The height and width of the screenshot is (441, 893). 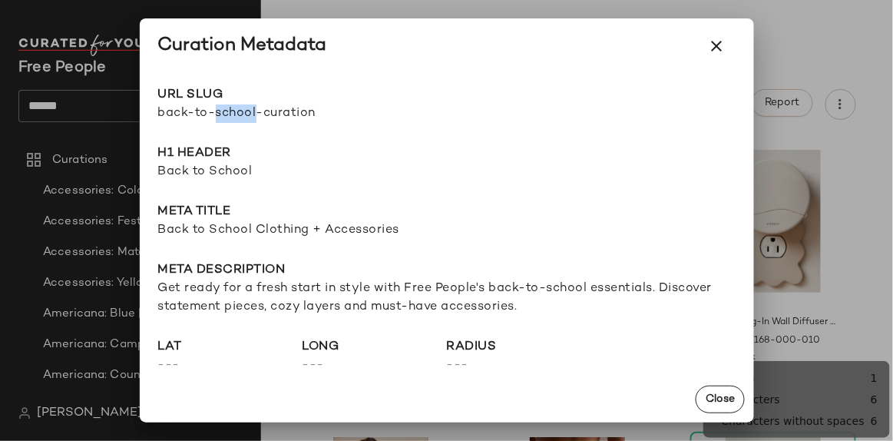 What do you see at coordinates (720, 399) in the screenshot?
I see `button: Close` at bounding box center [720, 399].